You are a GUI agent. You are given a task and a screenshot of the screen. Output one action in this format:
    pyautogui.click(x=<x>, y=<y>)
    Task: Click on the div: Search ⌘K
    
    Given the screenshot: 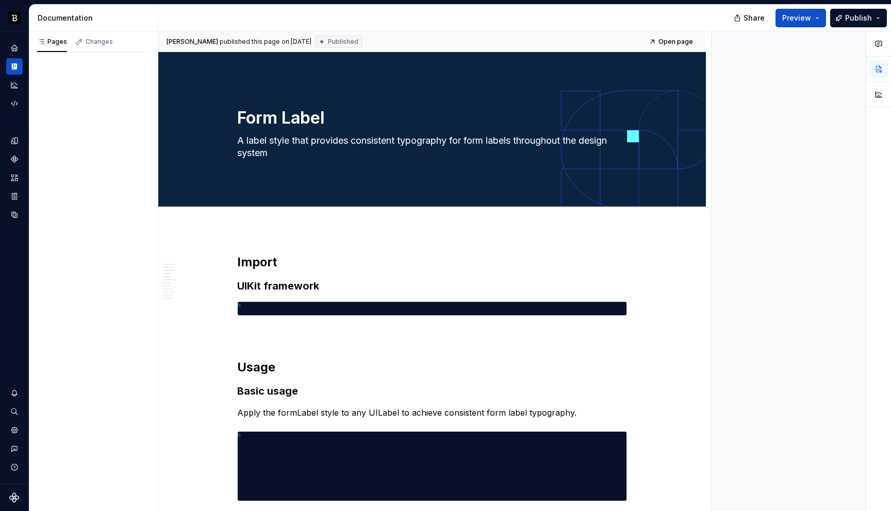 What is the action you would take?
    pyautogui.click(x=14, y=412)
    